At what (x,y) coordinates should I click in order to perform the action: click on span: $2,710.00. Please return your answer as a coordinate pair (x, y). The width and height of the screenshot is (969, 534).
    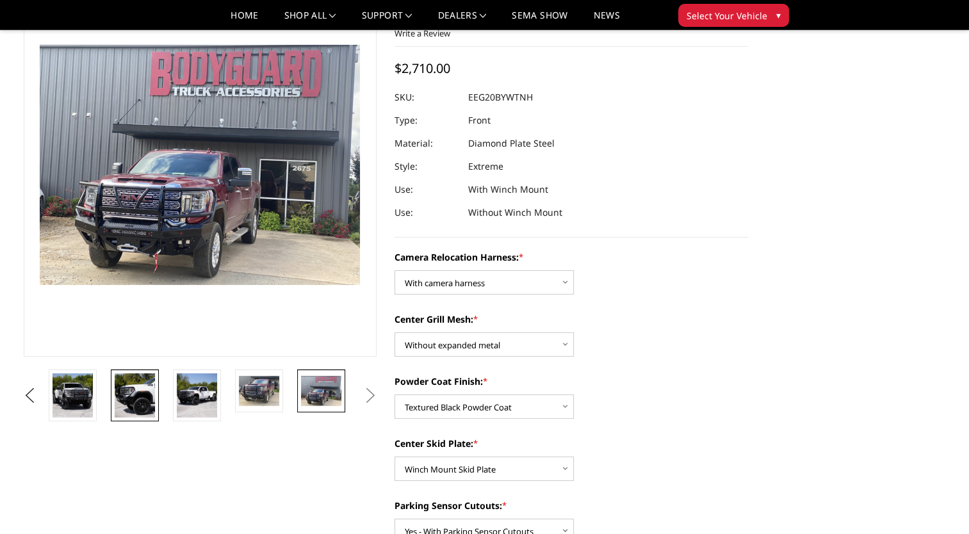
    Looking at the image, I should click on (422, 68).